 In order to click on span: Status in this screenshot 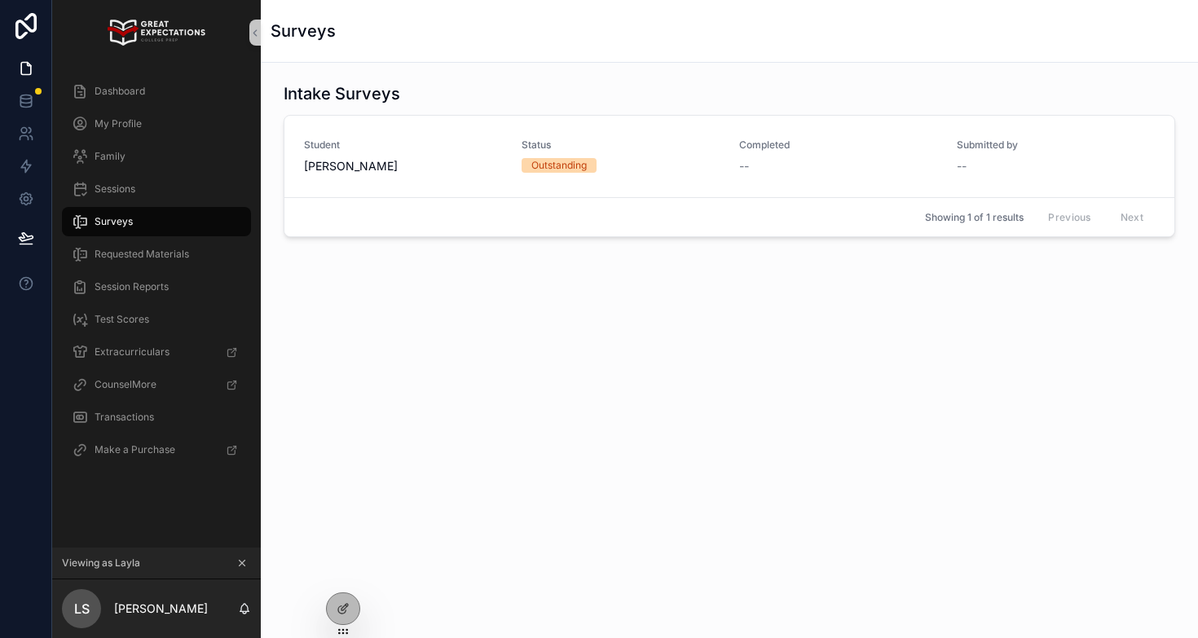, I will do `click(620, 145)`.